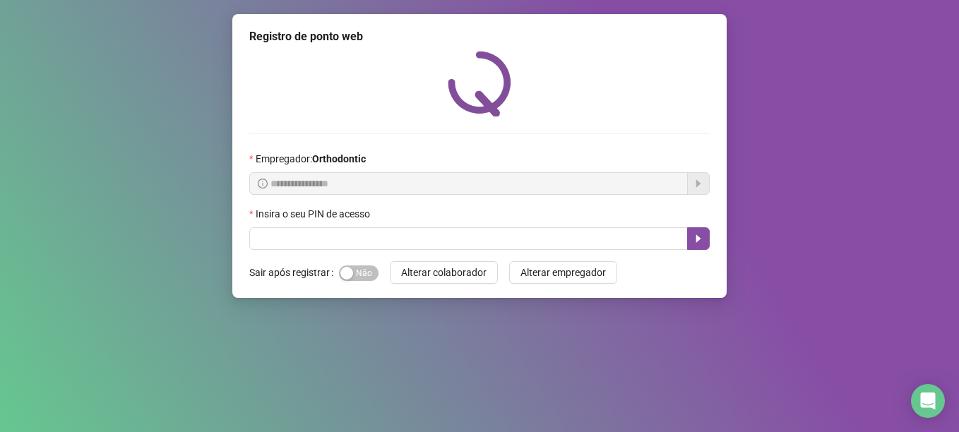 The height and width of the screenshot is (432, 959). What do you see at coordinates (314, 214) in the screenshot?
I see `label: Insira o seu PIN de acesso` at bounding box center [314, 214].